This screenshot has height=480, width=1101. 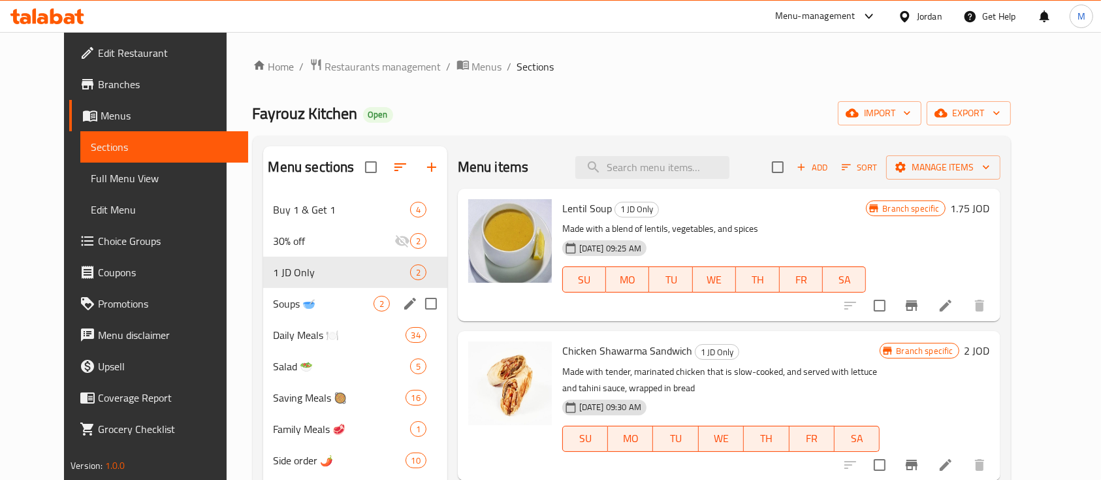 What do you see at coordinates (410, 304) in the screenshot?
I see `button: edit` at bounding box center [410, 304].